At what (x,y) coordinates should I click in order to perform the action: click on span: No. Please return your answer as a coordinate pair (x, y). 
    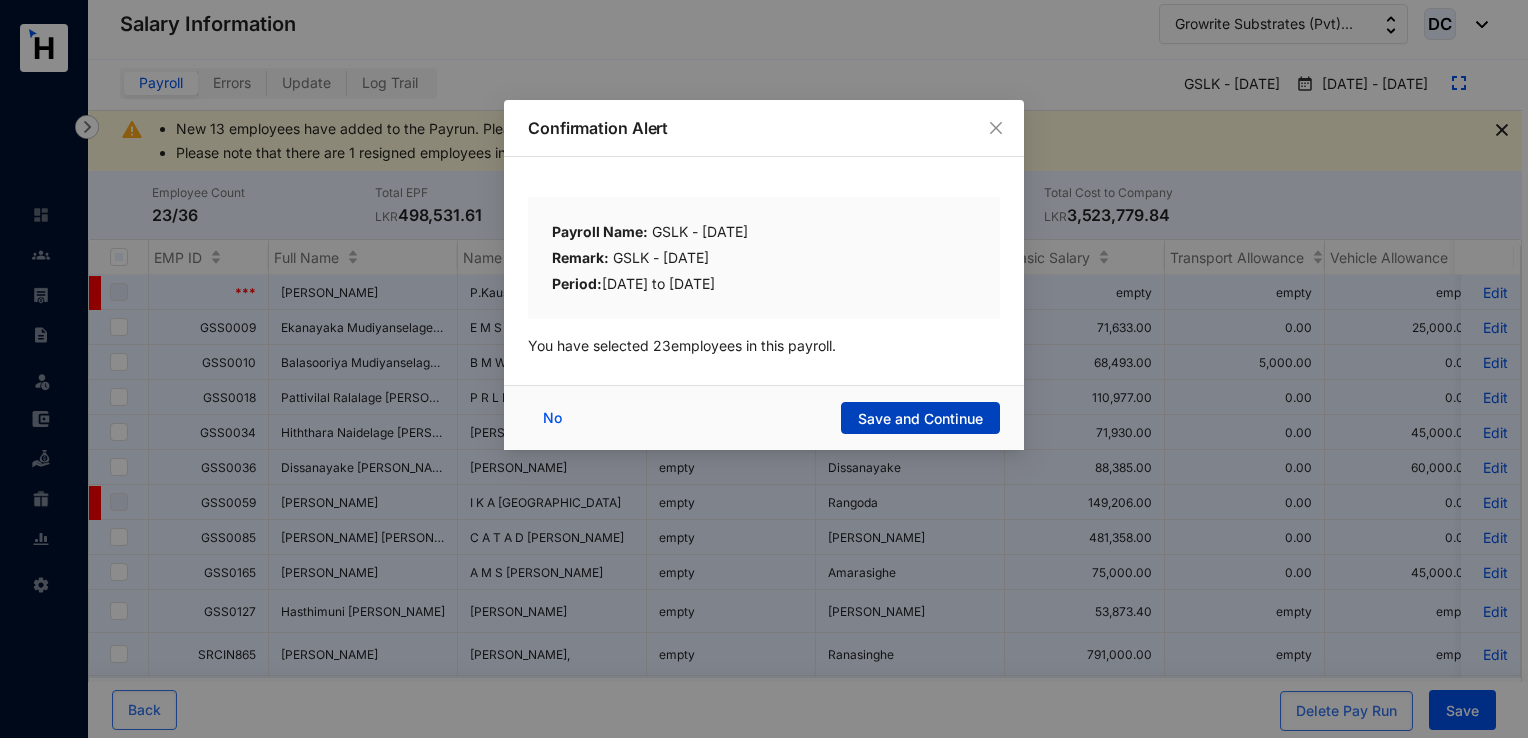
    Looking at the image, I should click on (552, 418).